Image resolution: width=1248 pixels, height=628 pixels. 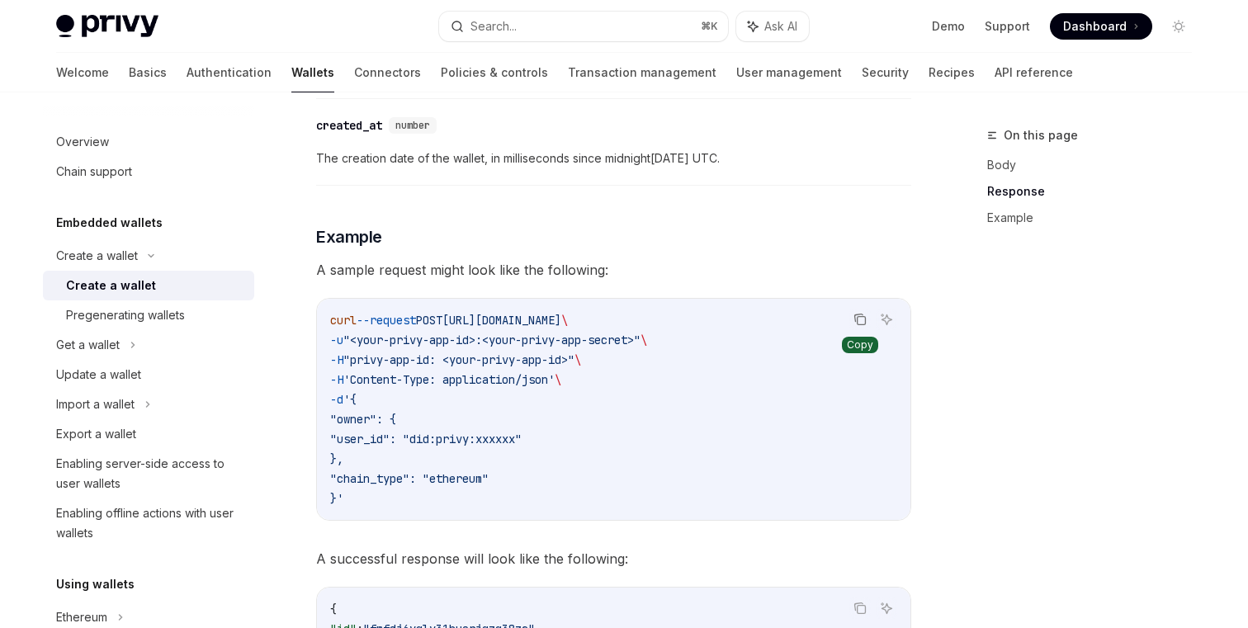 I want to click on a: Support, so click(x=1007, y=26).